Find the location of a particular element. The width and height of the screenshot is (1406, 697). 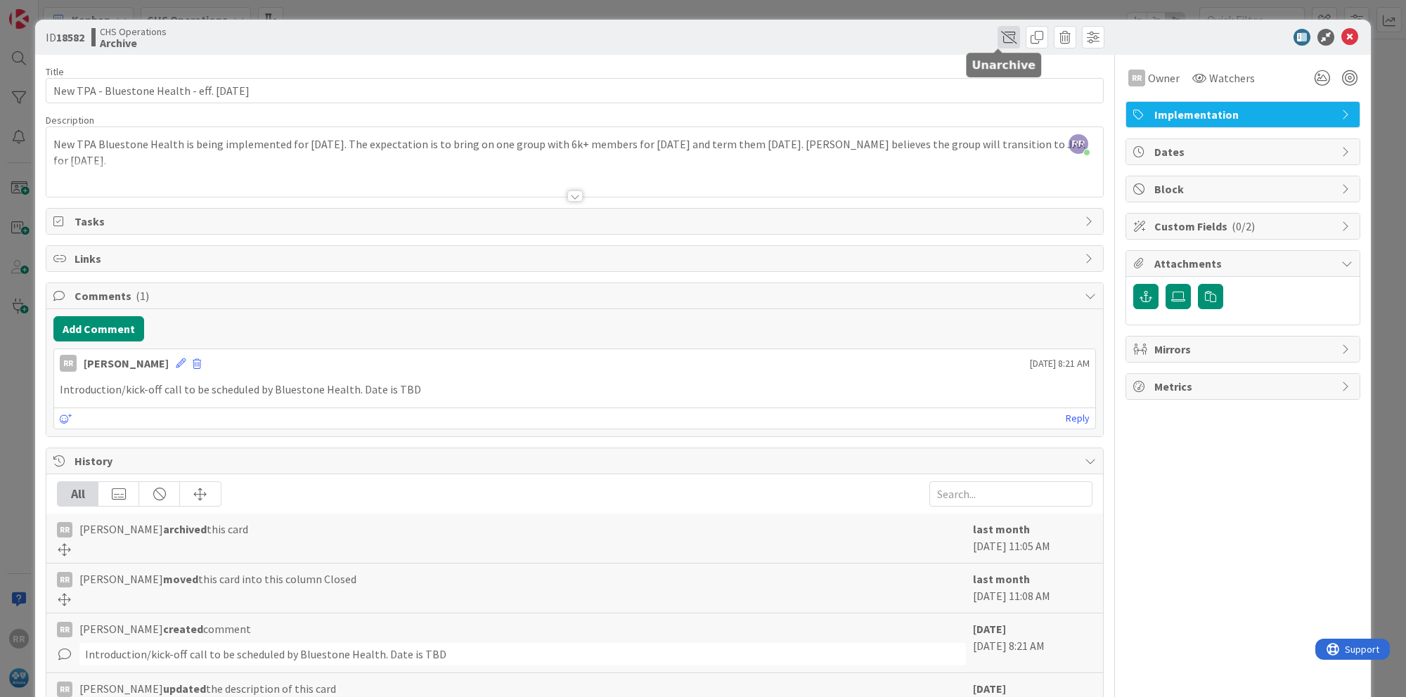

span: Block is located at coordinates (1244, 189).